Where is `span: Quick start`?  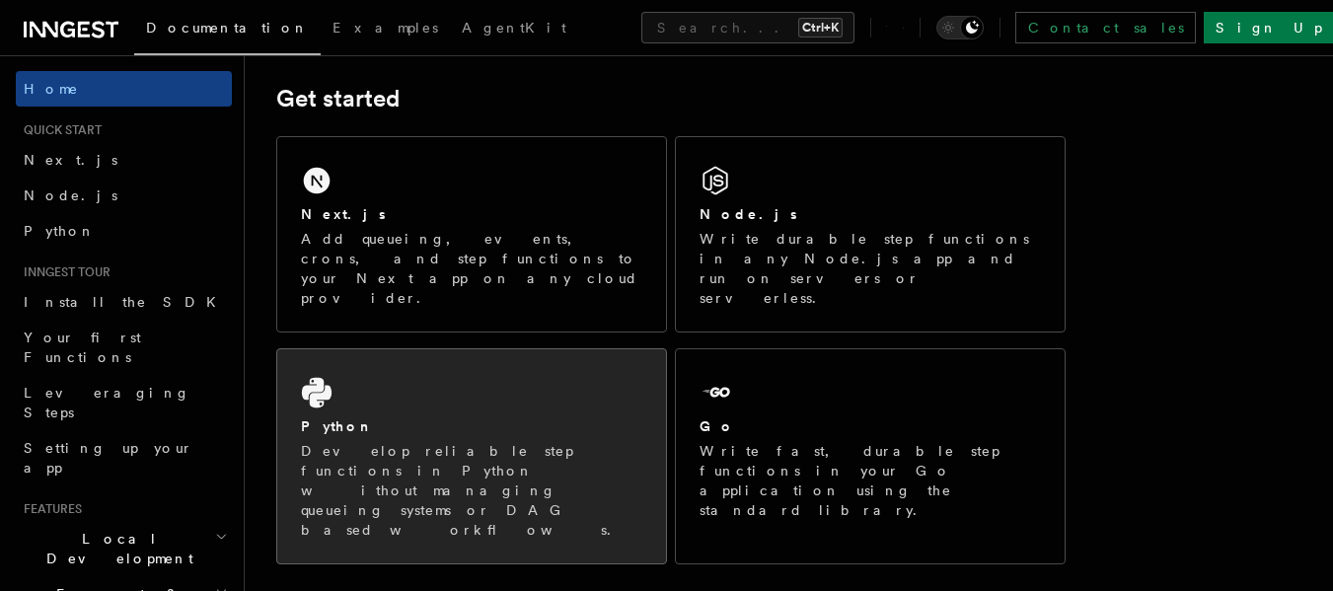 span: Quick start is located at coordinates (58, 130).